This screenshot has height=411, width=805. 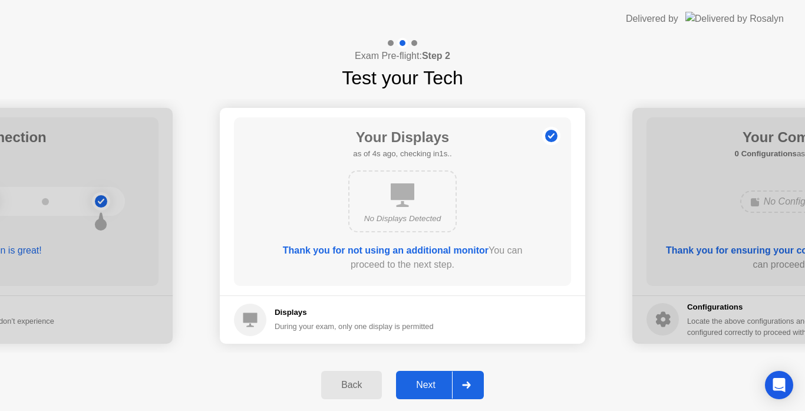 What do you see at coordinates (440, 385) in the screenshot?
I see `button: Next` at bounding box center [440, 385].